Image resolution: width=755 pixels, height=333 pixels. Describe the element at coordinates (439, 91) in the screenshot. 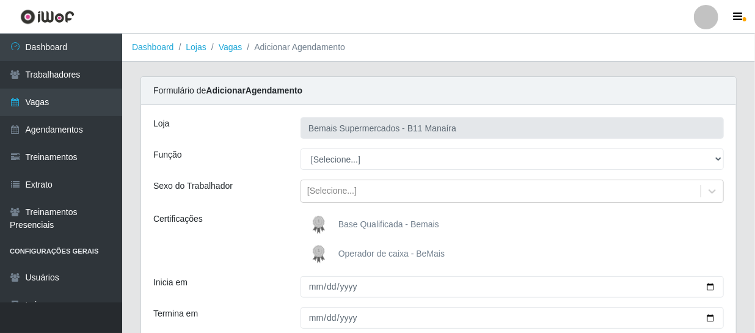

I see `div: Formulário de` at that location.